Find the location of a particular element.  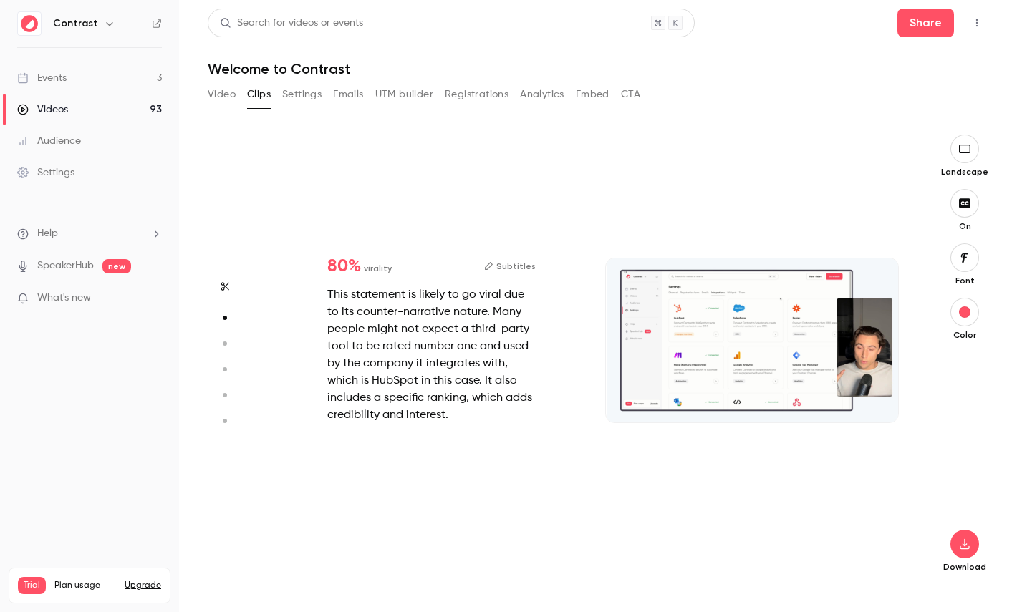

button: Share is located at coordinates (925, 23).